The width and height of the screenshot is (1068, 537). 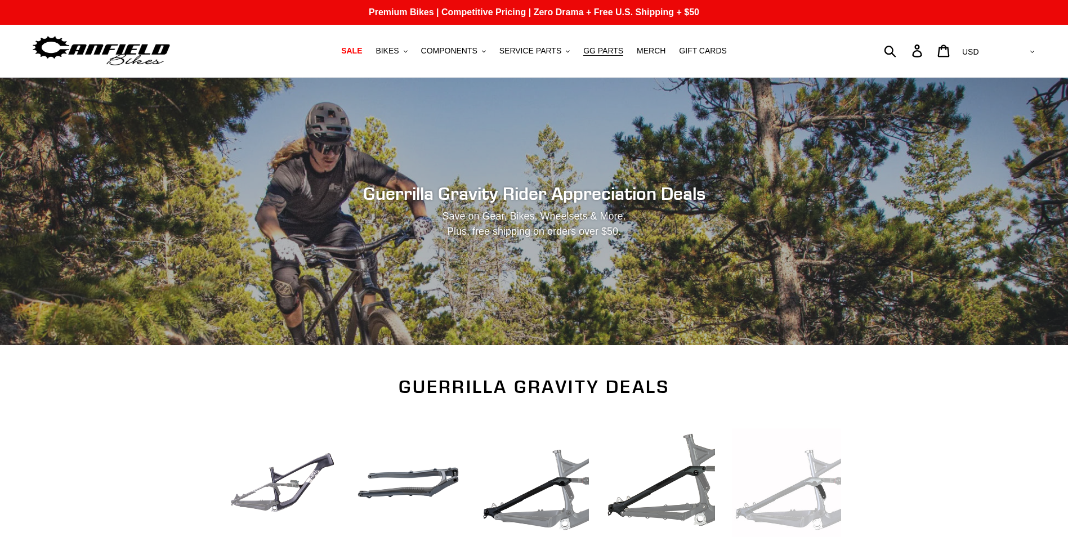 What do you see at coordinates (603, 51) in the screenshot?
I see `a: GG PARTS` at bounding box center [603, 51].